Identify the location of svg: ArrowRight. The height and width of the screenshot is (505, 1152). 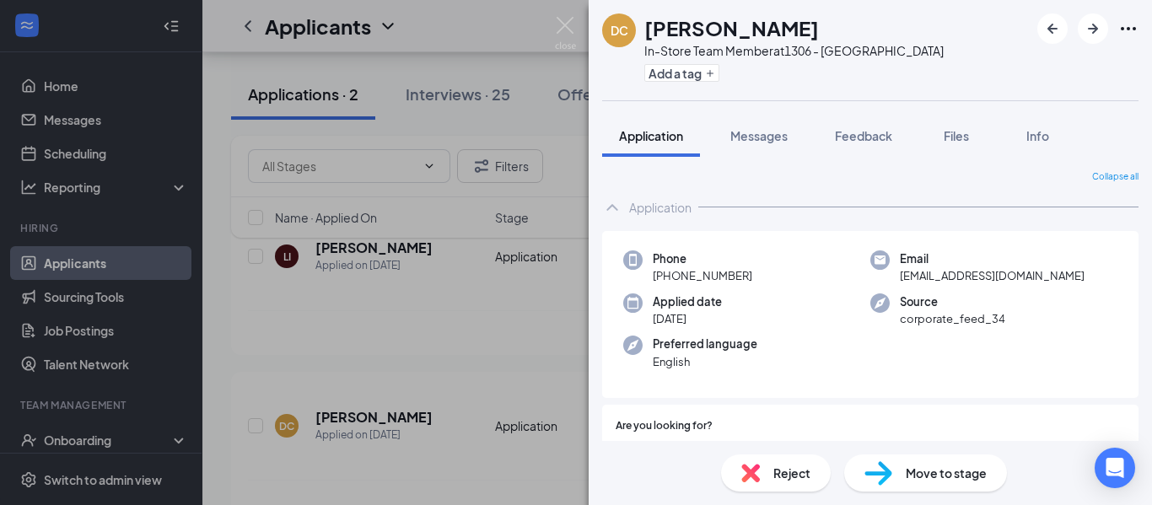
(1093, 29).